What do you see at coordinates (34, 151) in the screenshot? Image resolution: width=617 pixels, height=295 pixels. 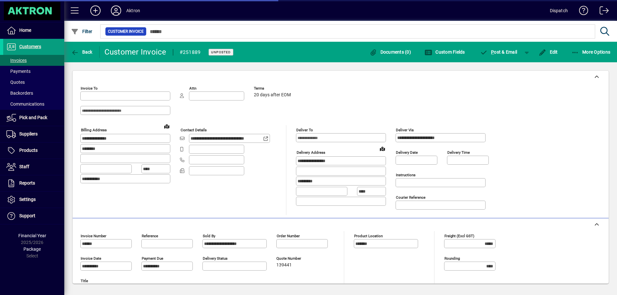 I see `a: Products` at bounding box center [34, 151].